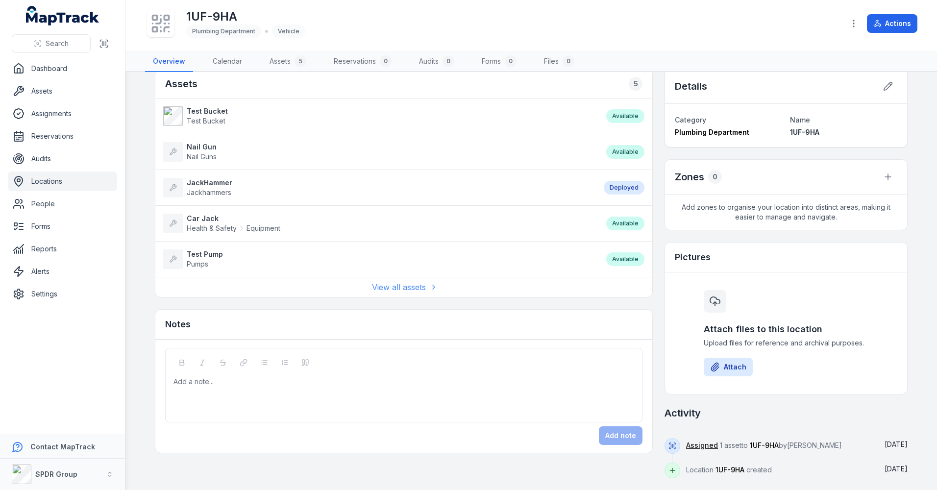 The width and height of the screenshot is (937, 490). I want to click on a: Forms0, so click(499, 62).